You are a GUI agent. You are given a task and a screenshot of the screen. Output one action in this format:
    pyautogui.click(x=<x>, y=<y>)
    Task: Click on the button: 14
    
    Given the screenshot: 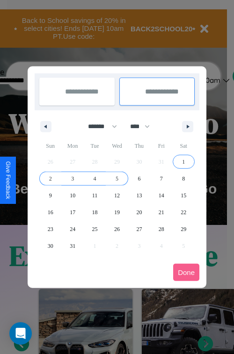 What is the action you would take?
    pyautogui.click(x=161, y=195)
    